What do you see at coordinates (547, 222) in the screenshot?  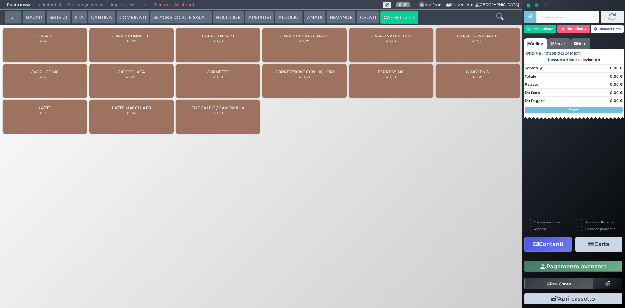 I see `label: Stampa una copia` at bounding box center [547, 222].